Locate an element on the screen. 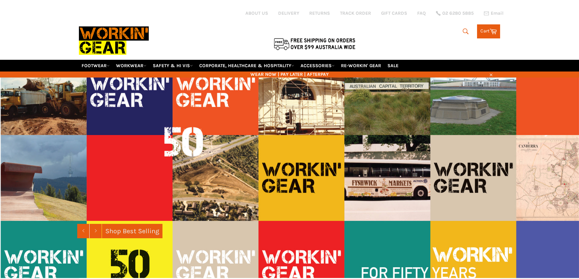 Image resolution: width=579 pixels, height=279 pixels. a: ABOUT US is located at coordinates (257, 13).